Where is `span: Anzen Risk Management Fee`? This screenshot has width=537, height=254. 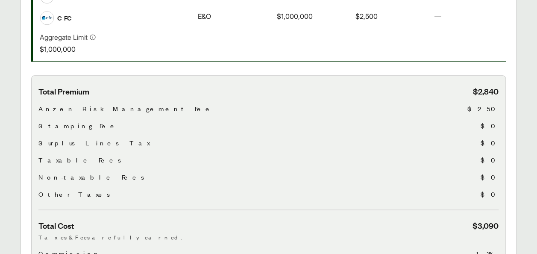
span: Anzen Risk Management Fee is located at coordinates (126, 109).